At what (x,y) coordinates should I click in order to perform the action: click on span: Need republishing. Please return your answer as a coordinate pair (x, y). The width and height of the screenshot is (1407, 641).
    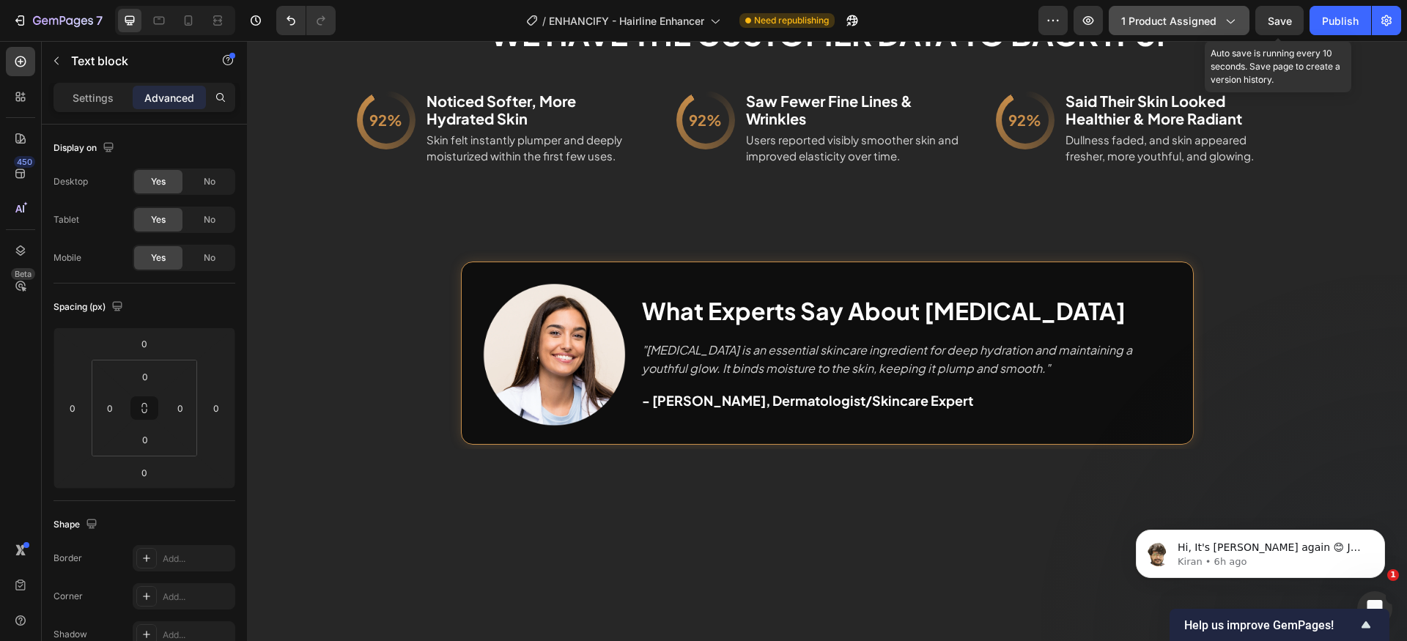
    Looking at the image, I should click on (791, 21).